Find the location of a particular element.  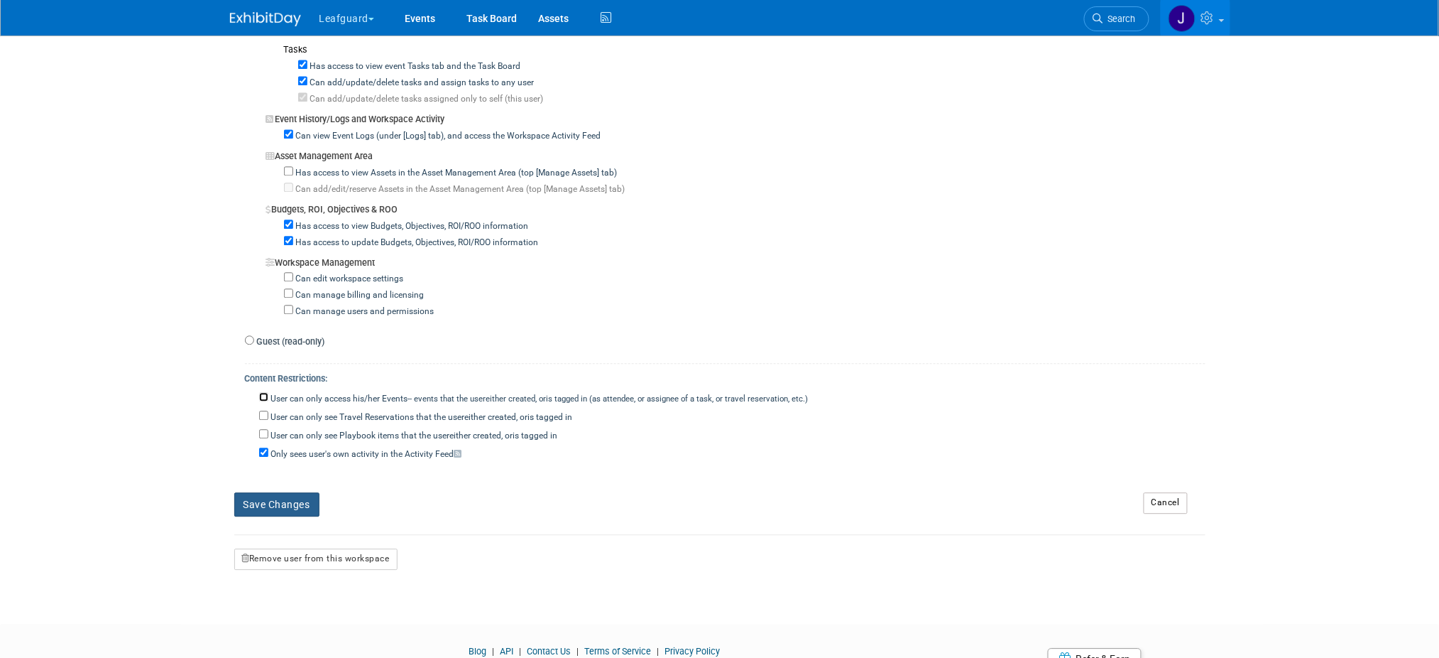

a: Contact Us is located at coordinates (549, 650).